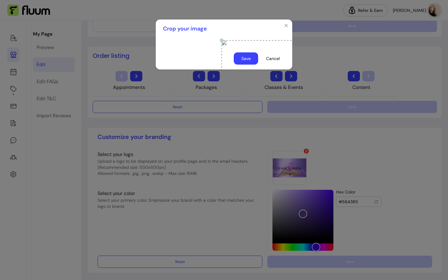  Describe the element at coordinates (246, 59) in the screenshot. I see `button: Save` at that location.